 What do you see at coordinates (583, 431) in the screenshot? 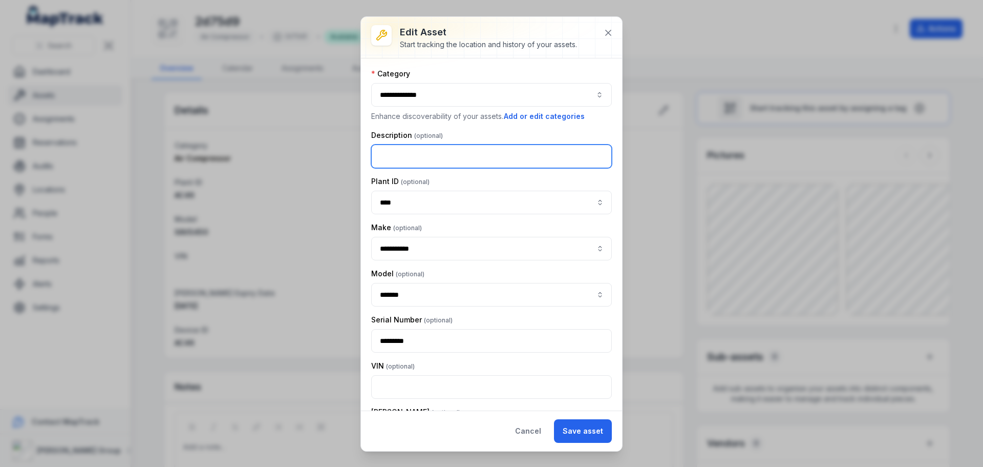
I see `button: Save asset` at bounding box center [583, 431].